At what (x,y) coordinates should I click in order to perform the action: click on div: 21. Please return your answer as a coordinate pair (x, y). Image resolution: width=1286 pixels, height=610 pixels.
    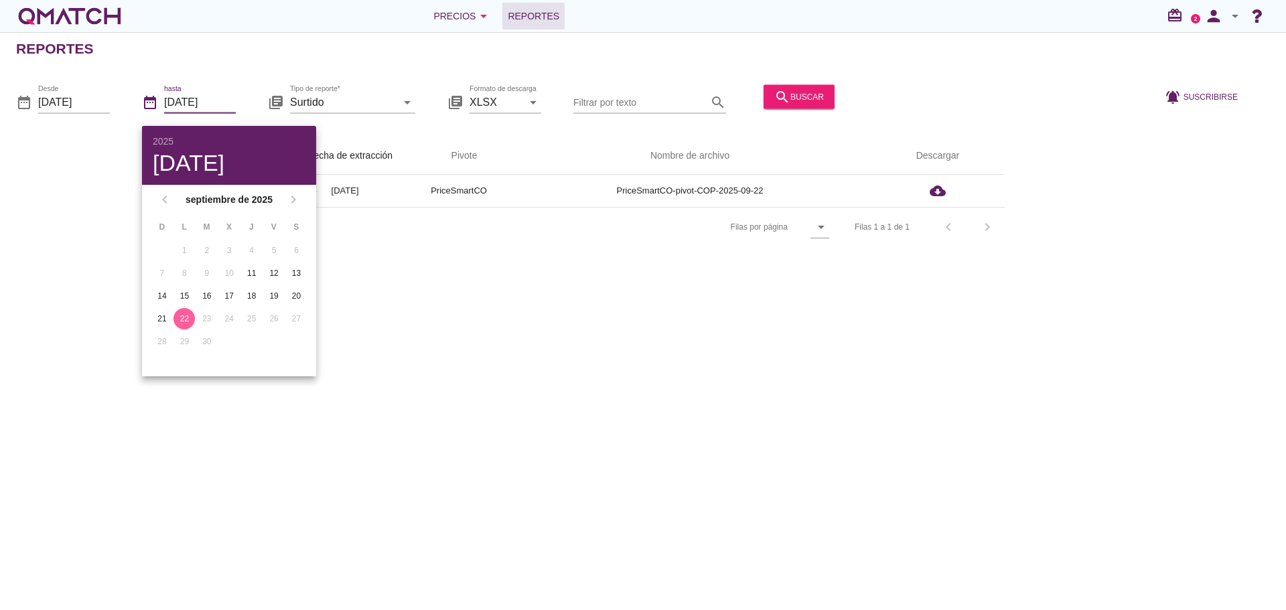
    Looking at the image, I should click on (162, 319).